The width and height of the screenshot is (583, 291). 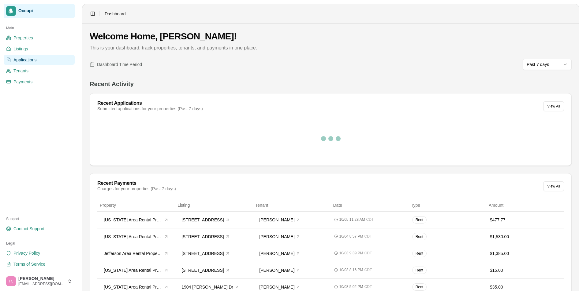 I want to click on span: Applications, so click(x=25, y=60).